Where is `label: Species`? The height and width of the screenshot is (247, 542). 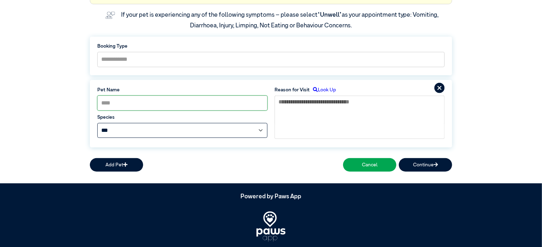 label: Species is located at coordinates (182, 117).